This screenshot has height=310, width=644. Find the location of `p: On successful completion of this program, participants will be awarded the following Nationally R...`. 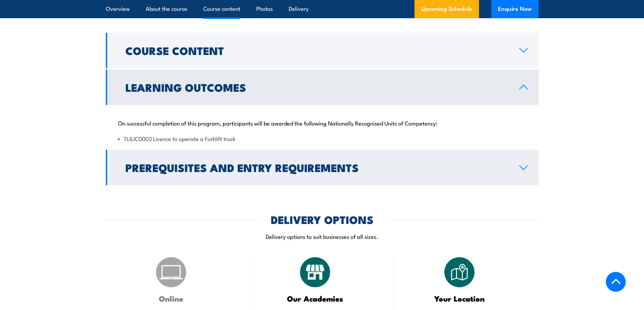

p: On successful completion of this program, participants will be awarded the following Nationally R... is located at coordinates (322, 123).